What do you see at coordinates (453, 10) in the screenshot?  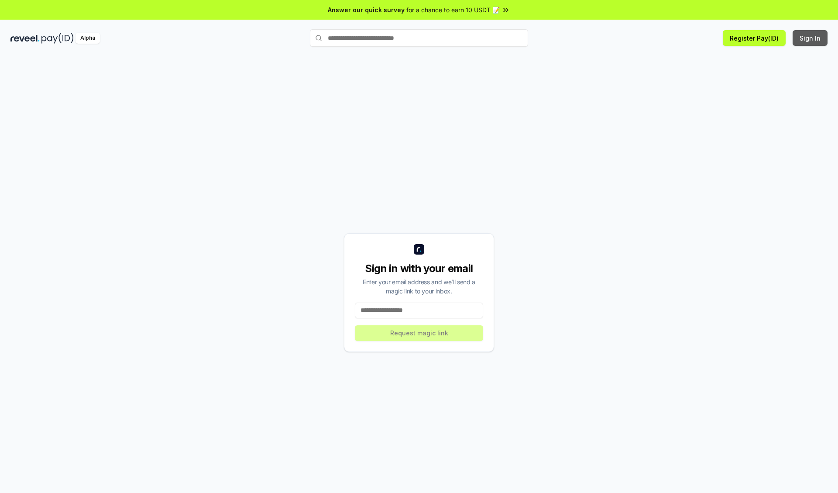 I see `span: for a chance to earn 10 USDT 📝` at bounding box center [453, 10].